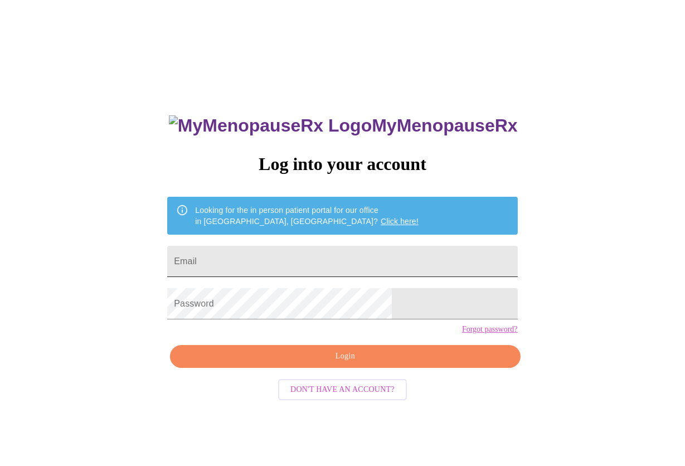  I want to click on img: MyMenopauseRx Logo, so click(270, 125).